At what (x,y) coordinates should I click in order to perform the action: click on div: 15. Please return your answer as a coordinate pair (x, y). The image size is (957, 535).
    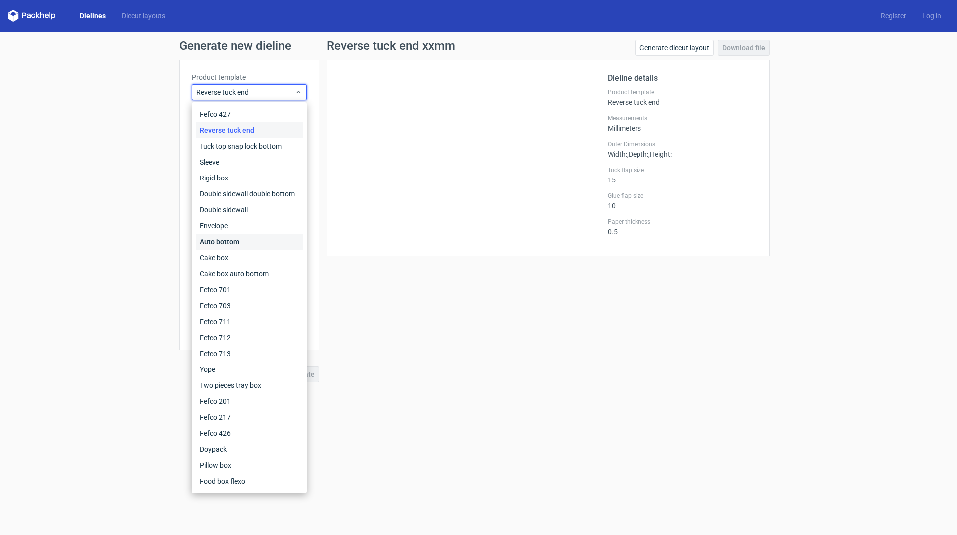
    Looking at the image, I should click on (682, 175).